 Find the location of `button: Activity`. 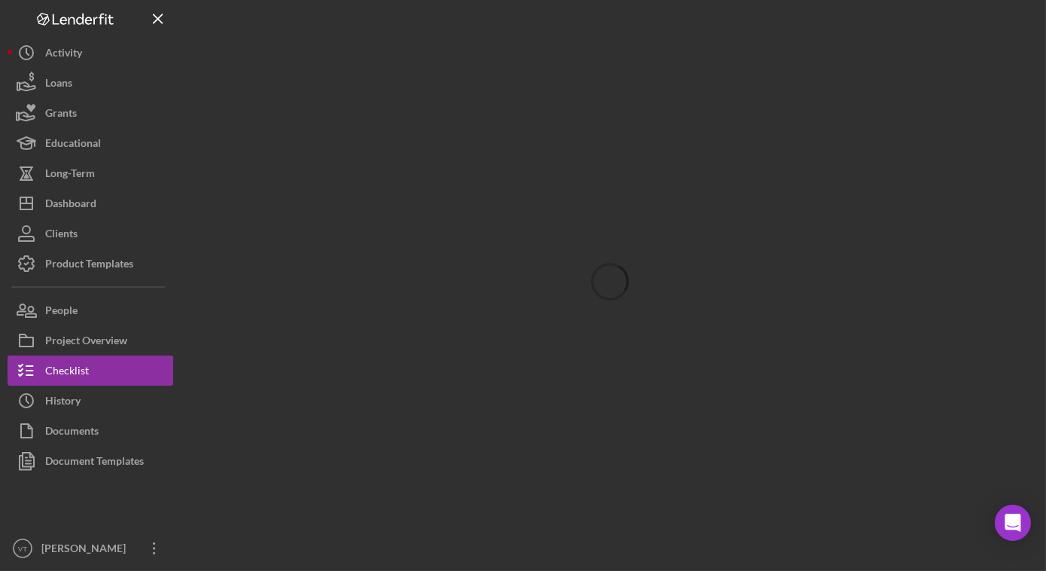

button: Activity is located at coordinates (90, 53).